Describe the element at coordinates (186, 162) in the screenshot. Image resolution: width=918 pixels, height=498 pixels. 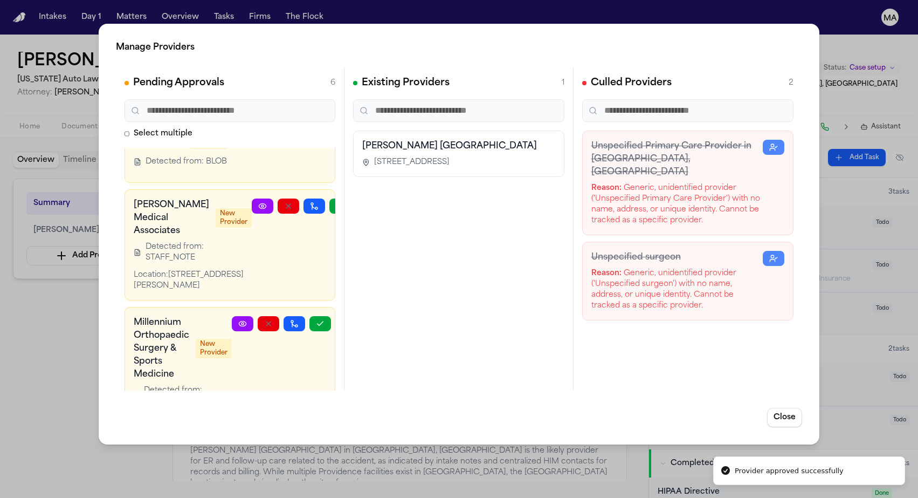
I see `span: Detected from: BLOB` at that location.